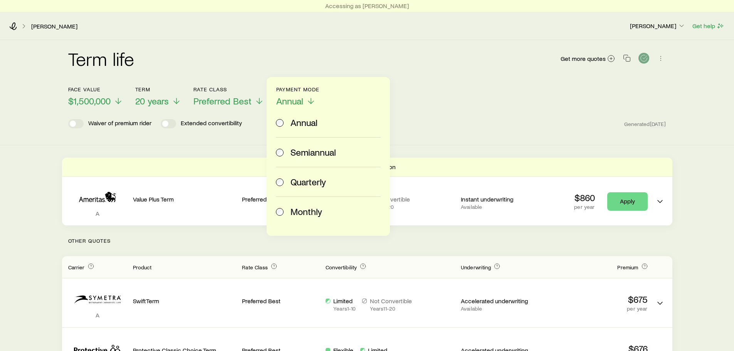 The width and height of the screenshot is (734, 351). I want to click on a: Get more quotes, so click(588, 59).